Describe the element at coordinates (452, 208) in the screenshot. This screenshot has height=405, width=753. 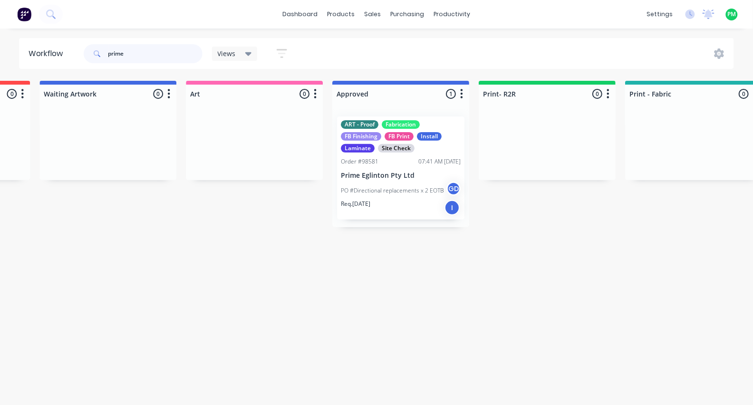
I see `div: I` at that location.